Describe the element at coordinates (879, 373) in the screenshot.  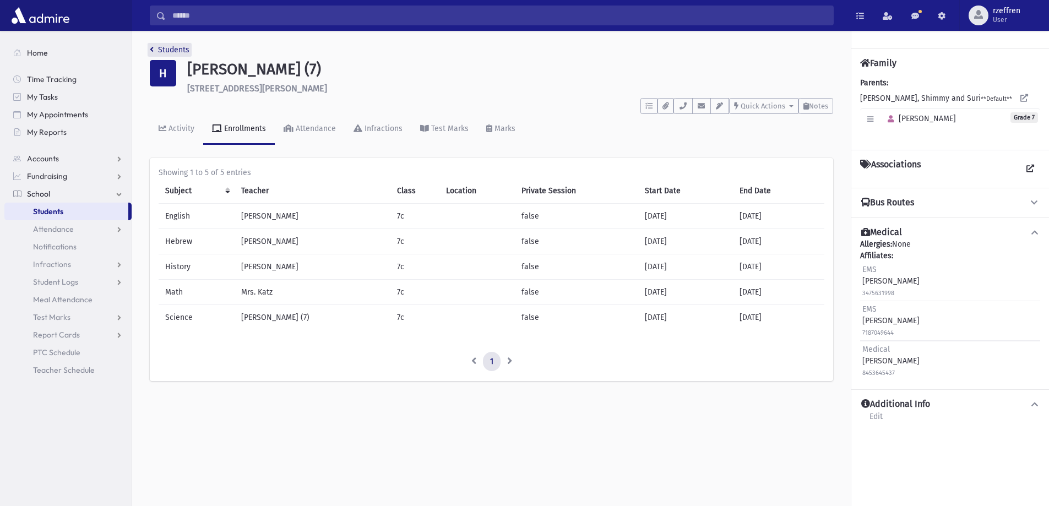
I see `small: 8453645437` at that location.